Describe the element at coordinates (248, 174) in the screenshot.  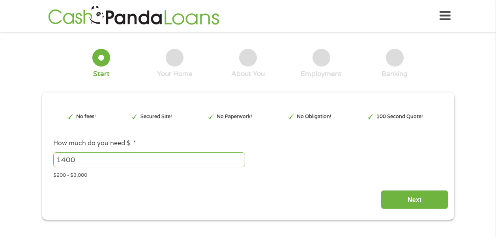
I see `div: $200 - $3,000` at that location.